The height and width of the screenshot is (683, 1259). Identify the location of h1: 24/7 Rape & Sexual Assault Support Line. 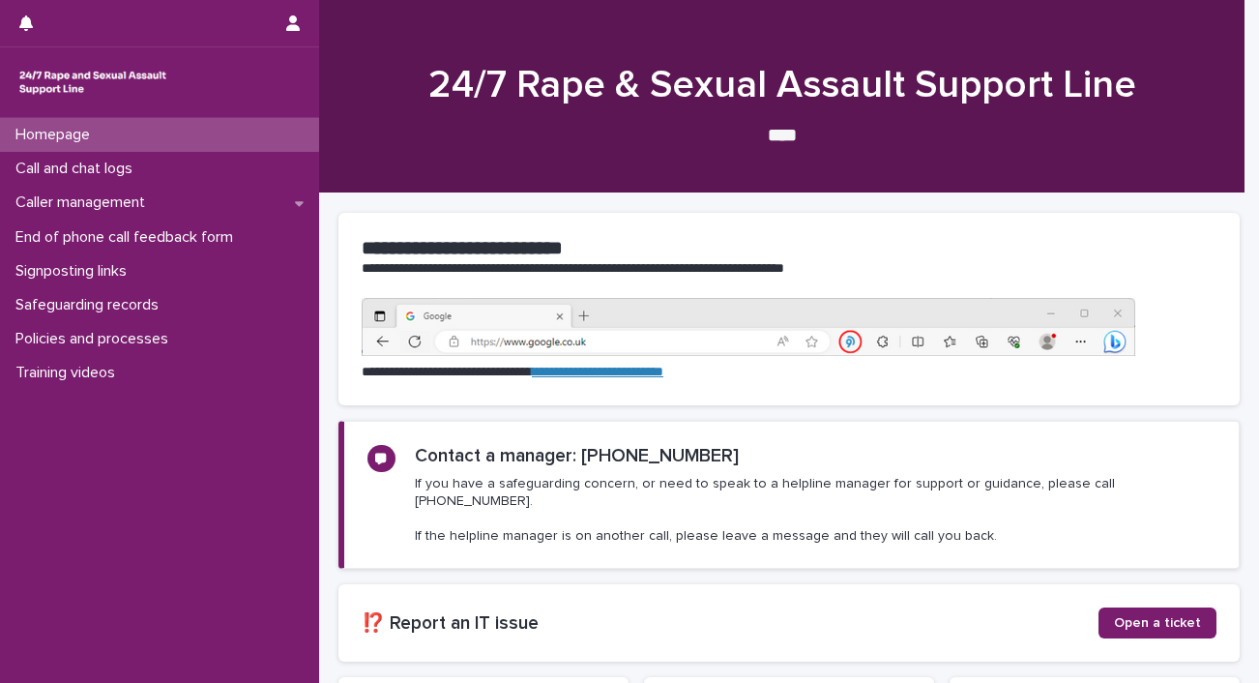
(781, 85).